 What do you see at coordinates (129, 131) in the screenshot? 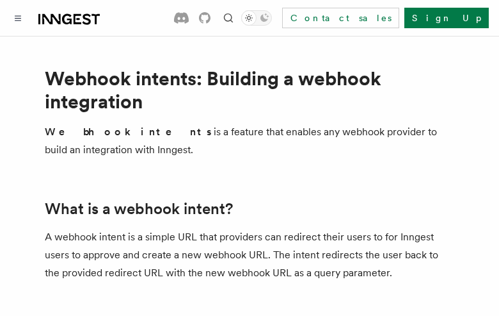
I see `strong: Webhook intents` at bounding box center [129, 131].